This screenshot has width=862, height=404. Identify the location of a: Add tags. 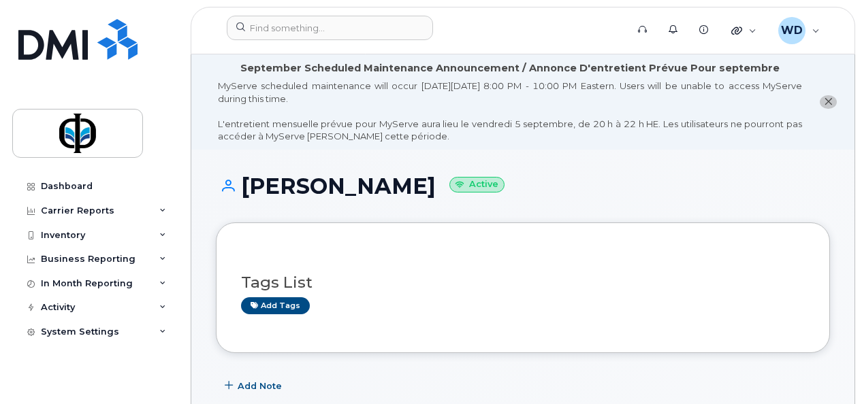
(275, 306).